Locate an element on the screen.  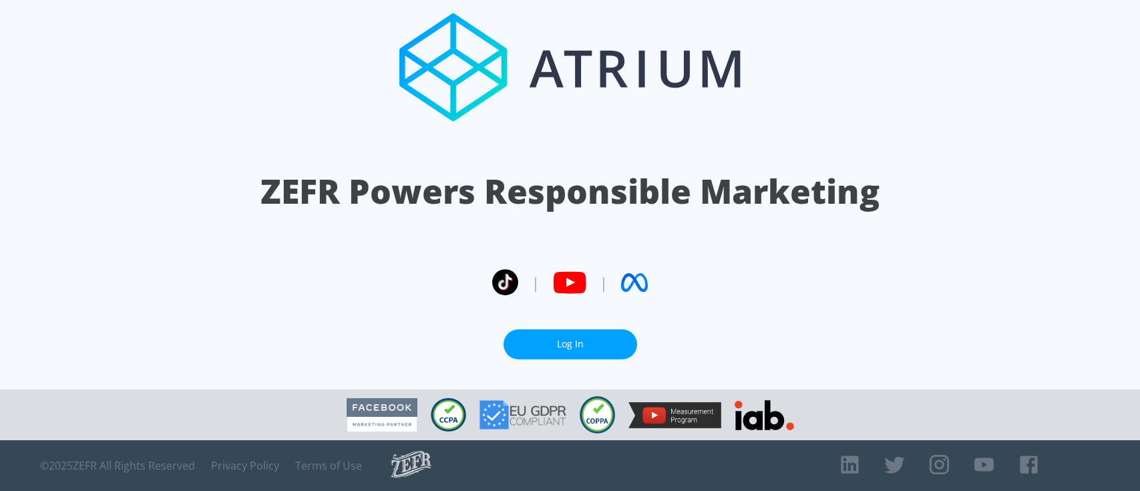
a: Log In is located at coordinates (570, 344).